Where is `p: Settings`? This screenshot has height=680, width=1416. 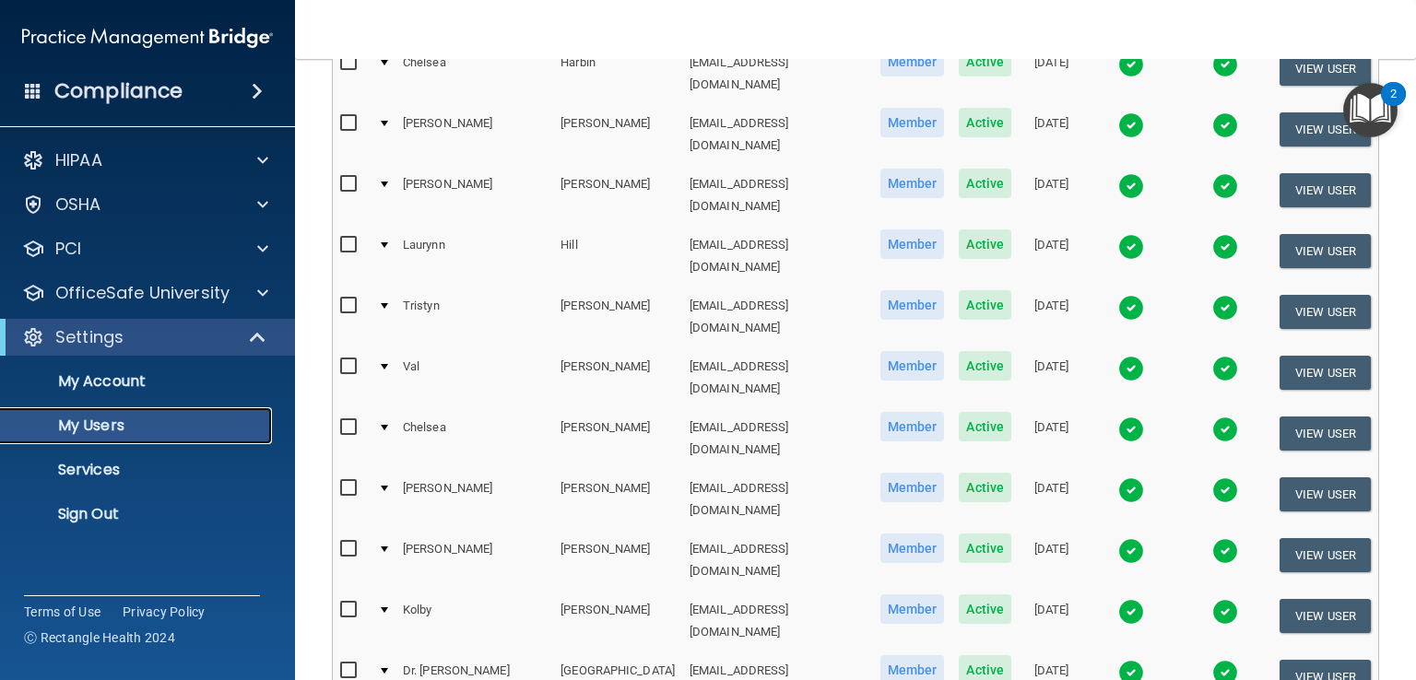
p: Settings is located at coordinates (89, 337).